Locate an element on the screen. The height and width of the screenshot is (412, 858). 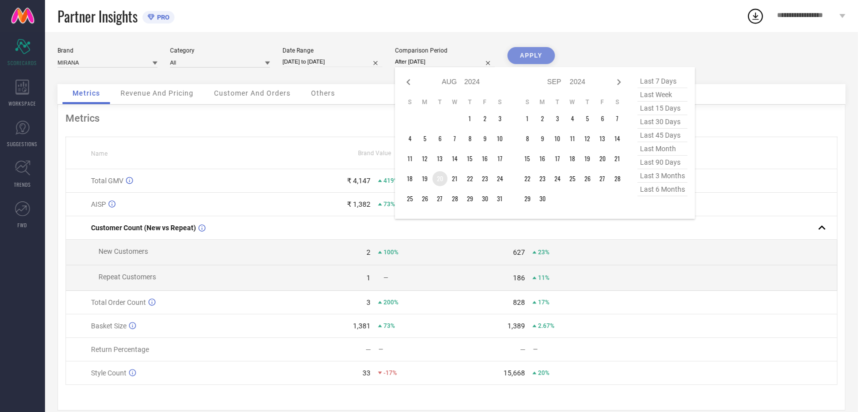
span: Customer Count (New vs Repeat) is located at coordinates (144, 228).